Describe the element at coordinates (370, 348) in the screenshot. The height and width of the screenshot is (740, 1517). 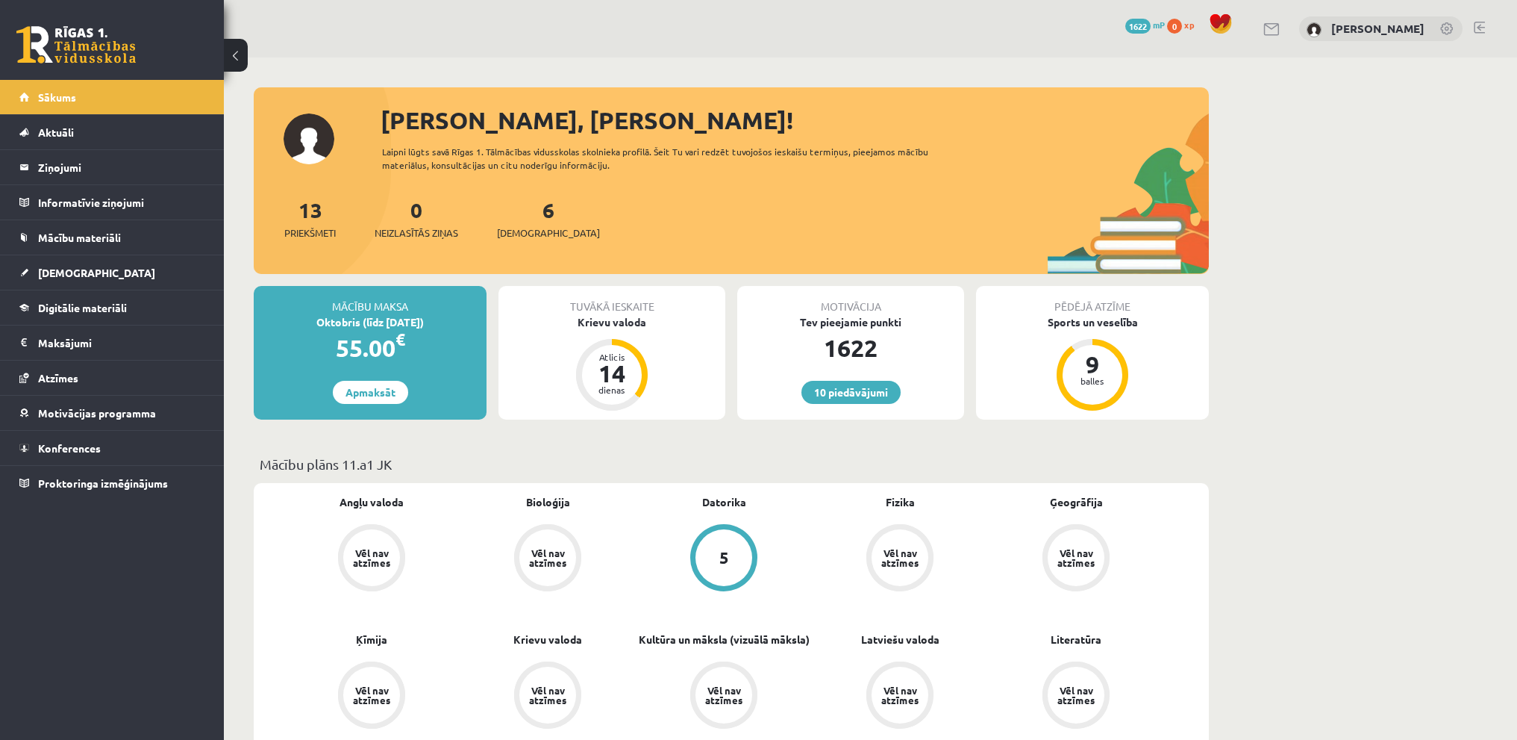
I see `div: 55.00` at that location.